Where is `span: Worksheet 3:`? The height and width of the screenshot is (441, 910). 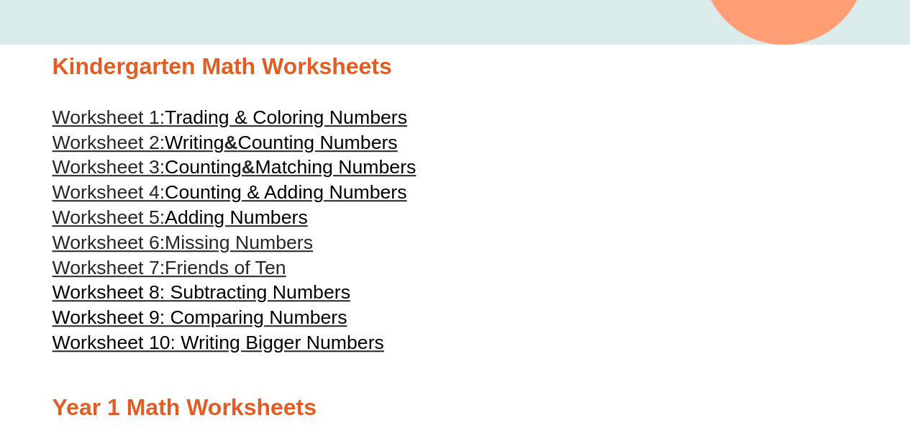 span: Worksheet 3: is located at coordinates (109, 167).